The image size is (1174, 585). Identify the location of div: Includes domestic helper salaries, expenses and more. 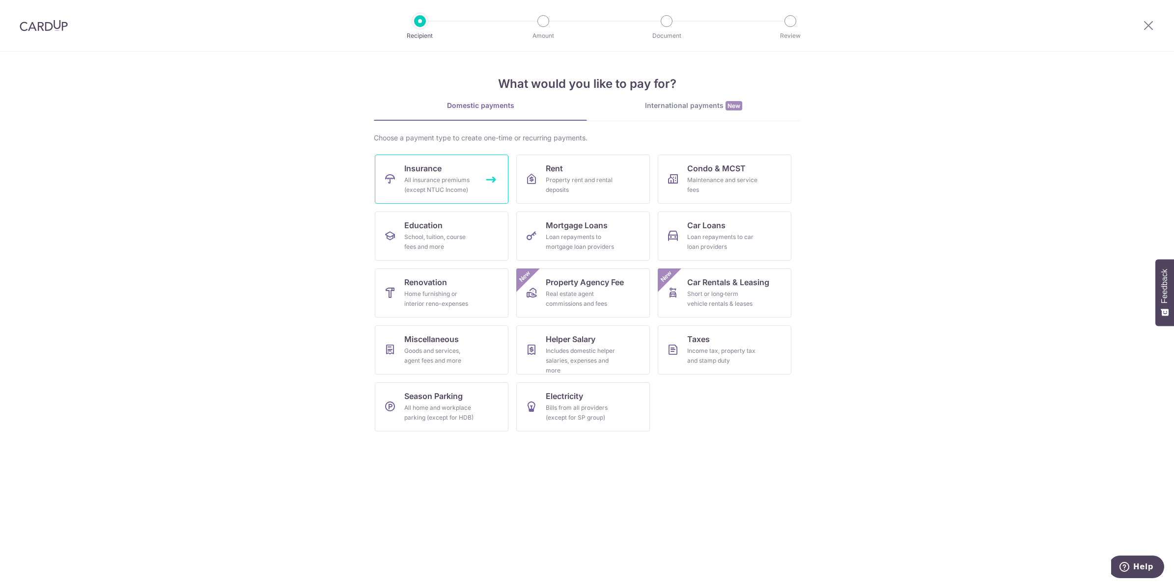
(581, 361).